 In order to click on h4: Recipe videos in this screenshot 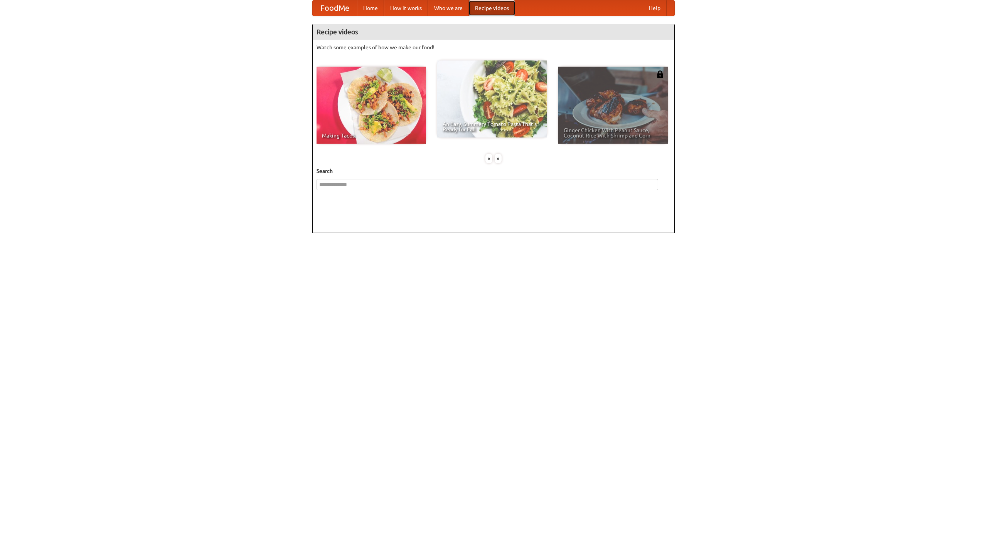, I will do `click(493, 32)`.